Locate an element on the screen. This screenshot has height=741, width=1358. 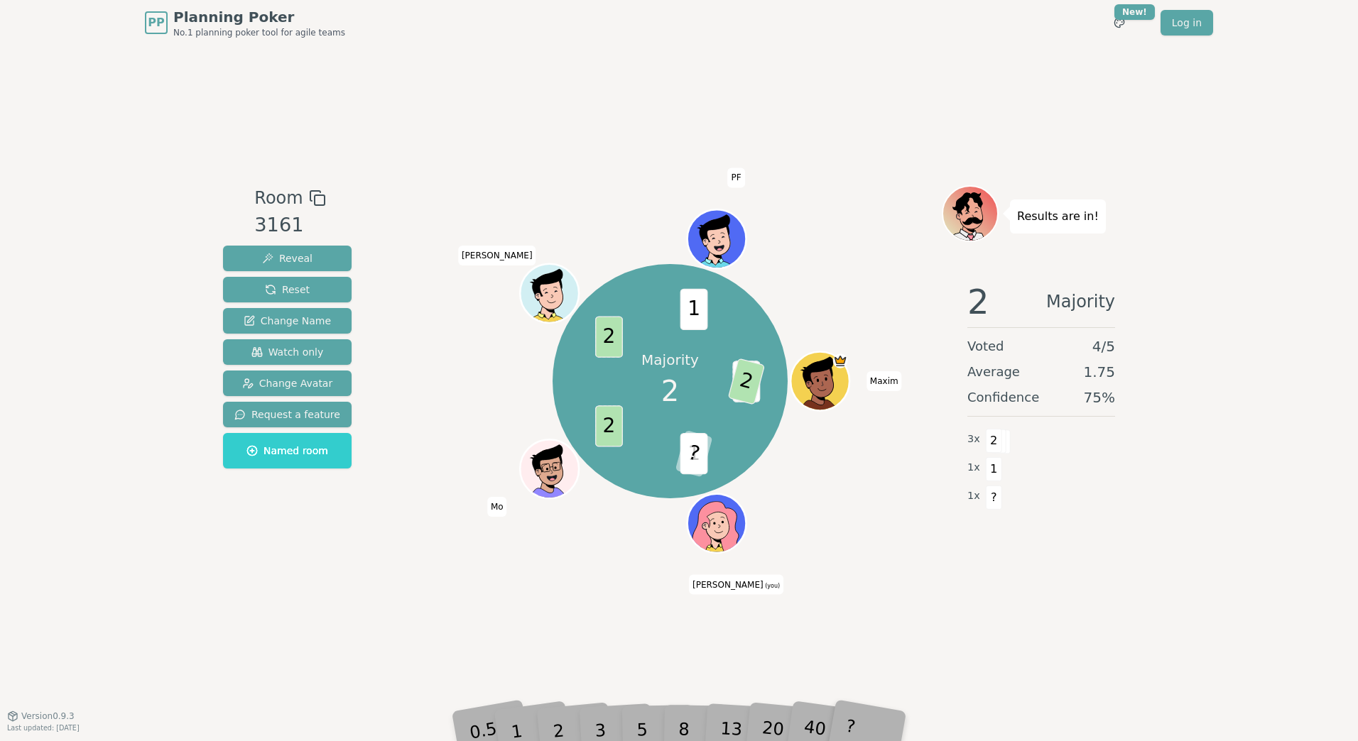
button: Watch only is located at coordinates (287, 352).